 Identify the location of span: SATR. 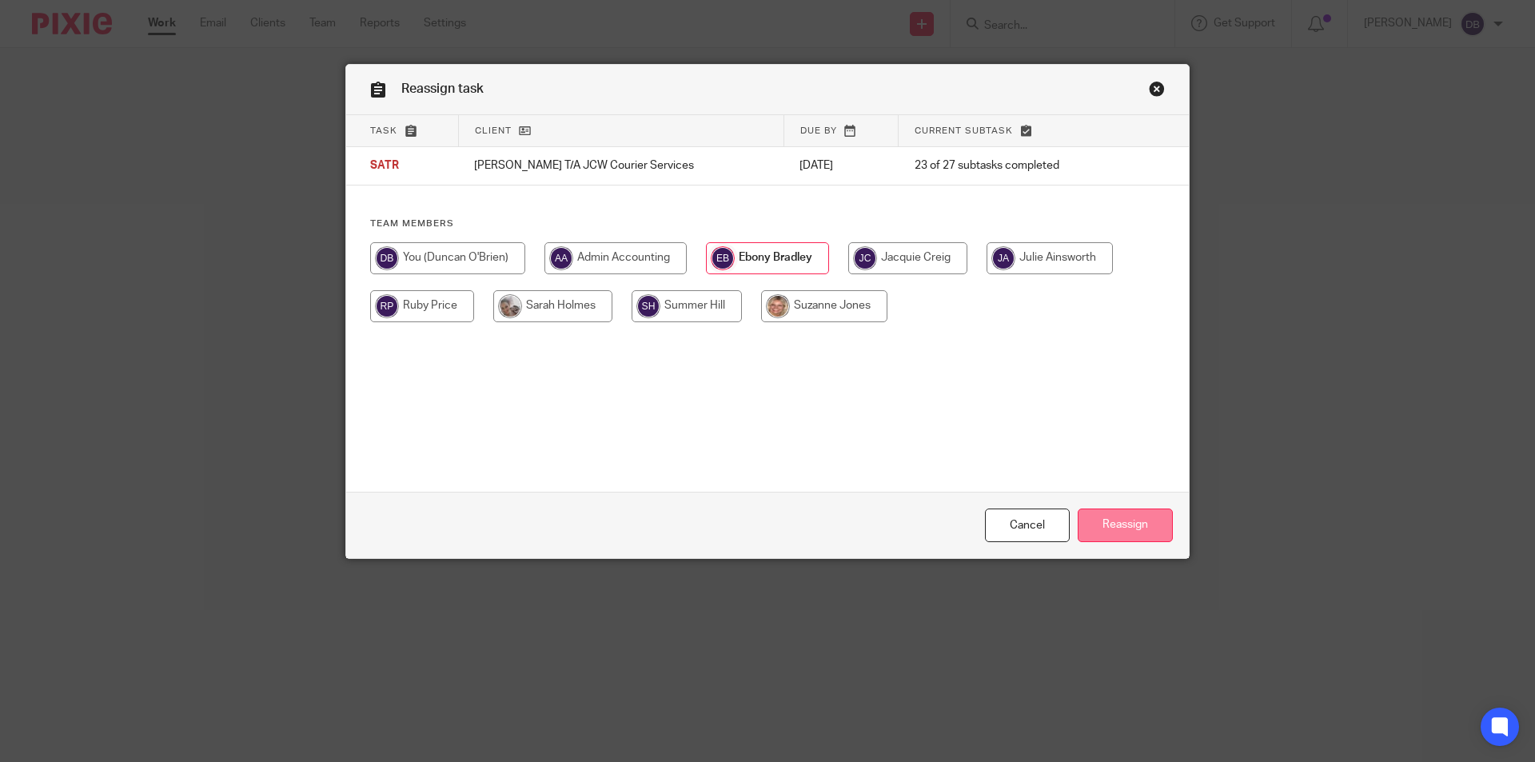
(385, 166).